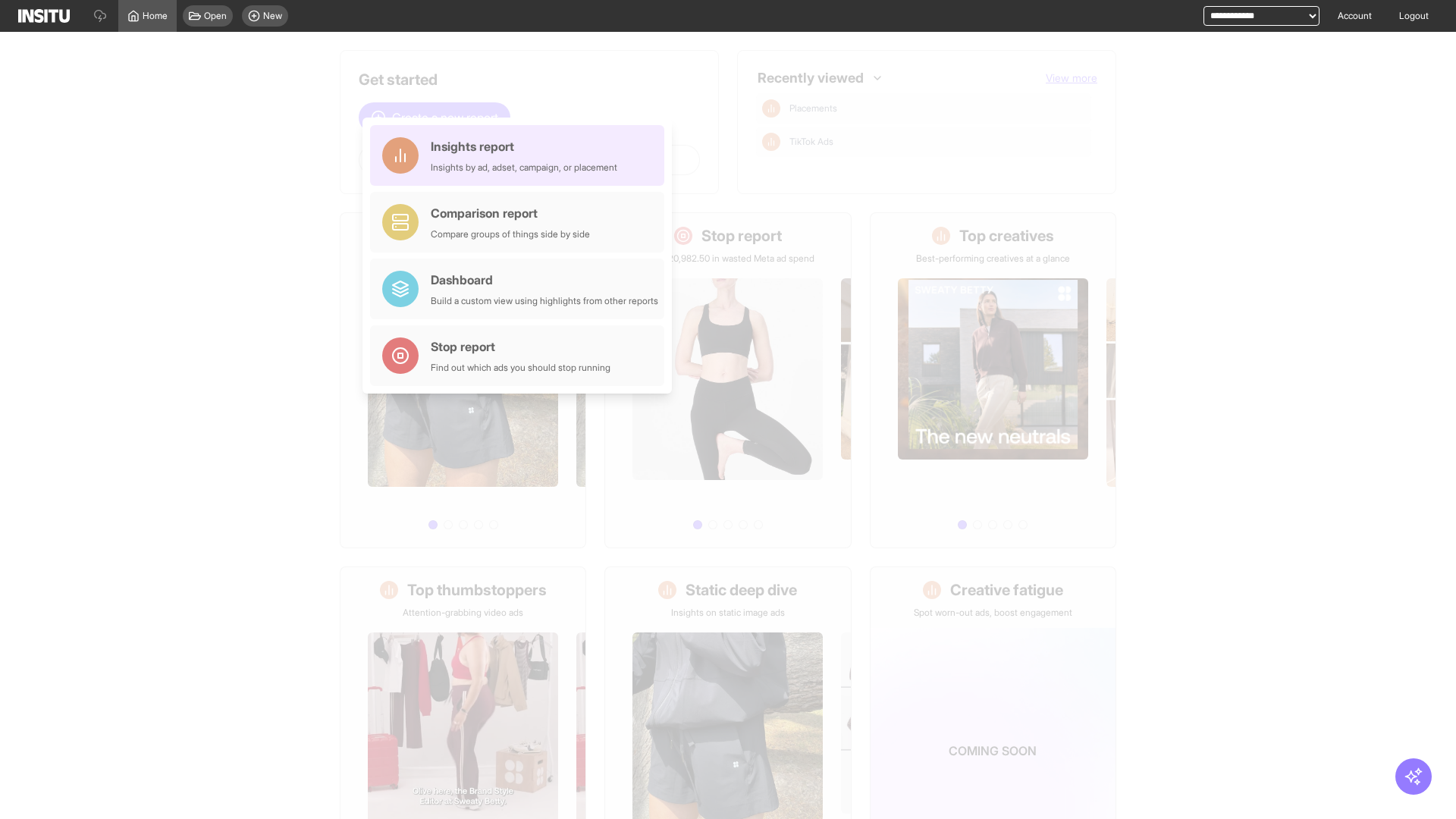 This screenshot has width=1456, height=819. Describe the element at coordinates (272, 16) in the screenshot. I see `span: New` at that location.